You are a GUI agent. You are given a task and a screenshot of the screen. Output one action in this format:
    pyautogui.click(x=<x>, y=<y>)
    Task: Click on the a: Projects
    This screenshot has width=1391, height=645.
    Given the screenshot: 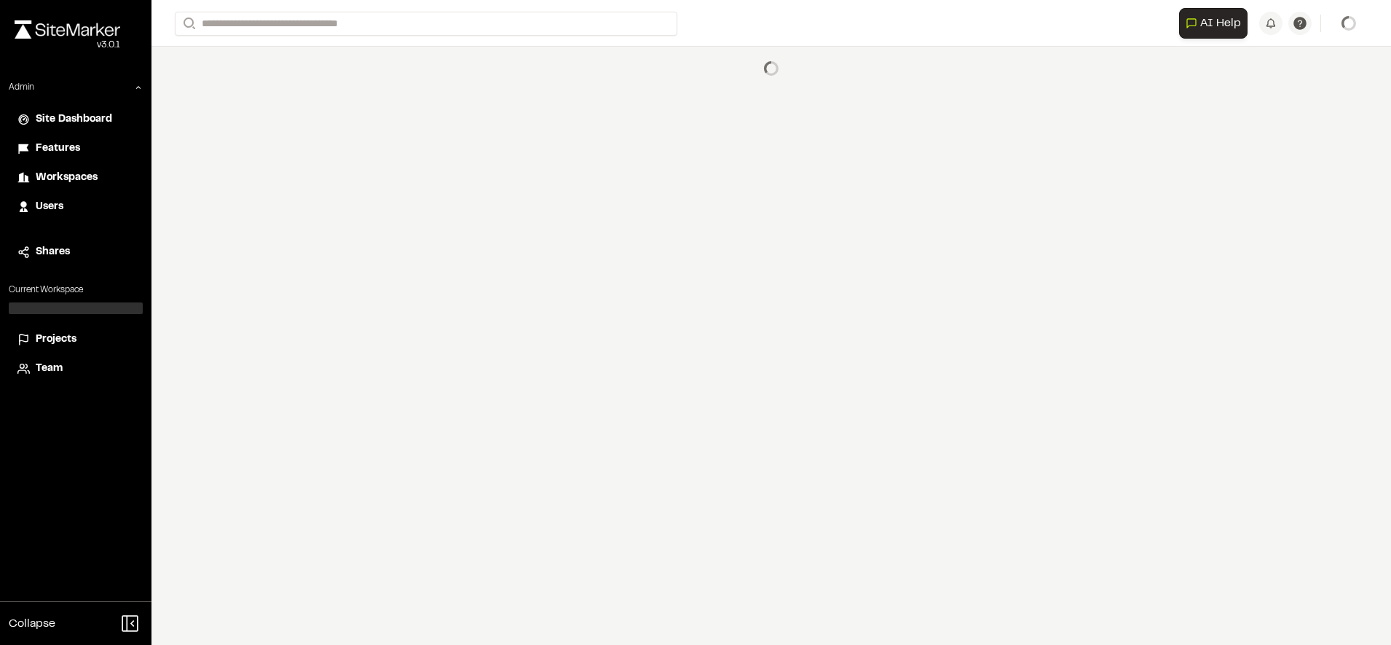 What is the action you would take?
    pyautogui.click(x=76, y=339)
    